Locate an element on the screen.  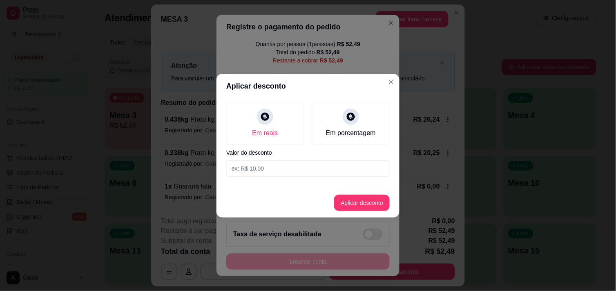
button: Aplicar desconto is located at coordinates (362, 203).